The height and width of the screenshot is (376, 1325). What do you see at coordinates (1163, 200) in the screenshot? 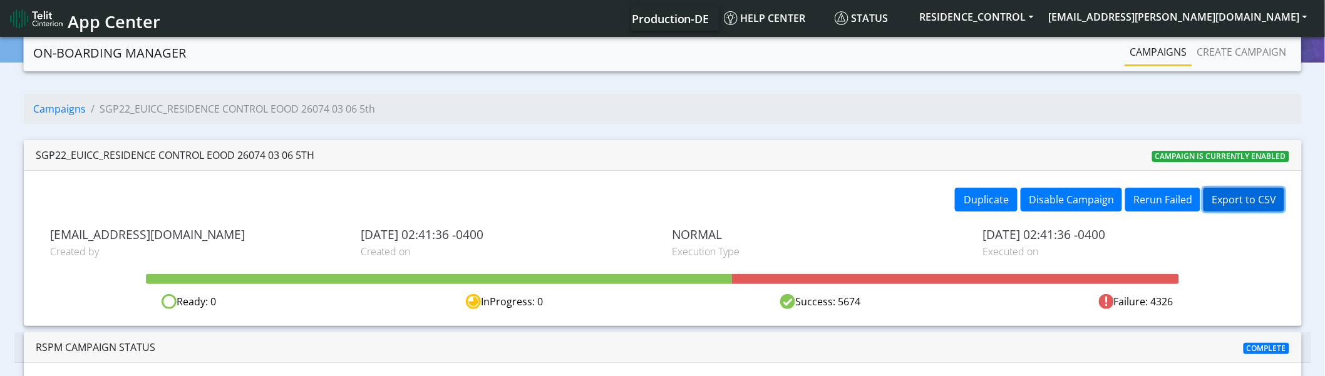
I see `button: Rerun Failed` at bounding box center [1163, 200].